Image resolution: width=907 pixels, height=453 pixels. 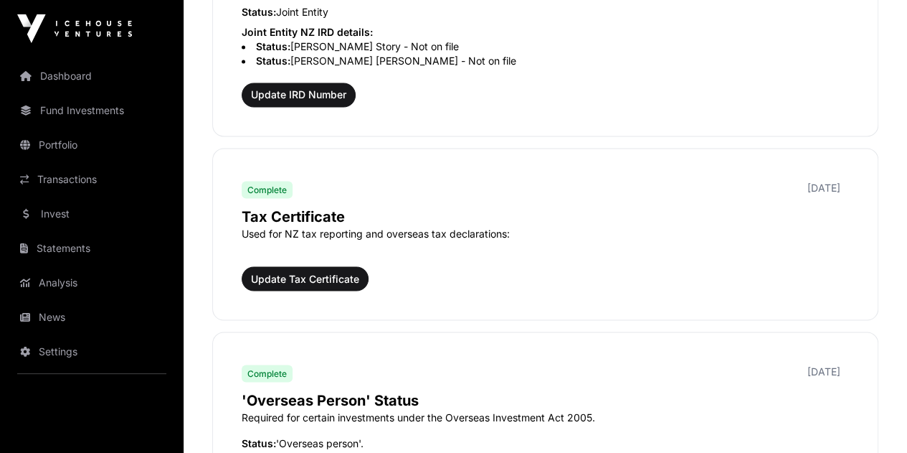 What do you see at coordinates (545, 417) in the screenshot?
I see `p: Required for certain investments under the Overseas Investment Act 2005.` at bounding box center [545, 417].